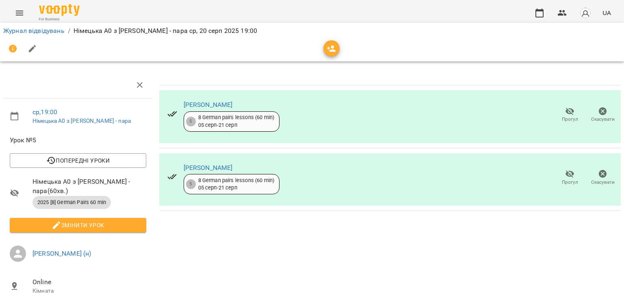  Describe the element at coordinates (59, 10) in the screenshot. I see `img: Voopty Logo` at that location.